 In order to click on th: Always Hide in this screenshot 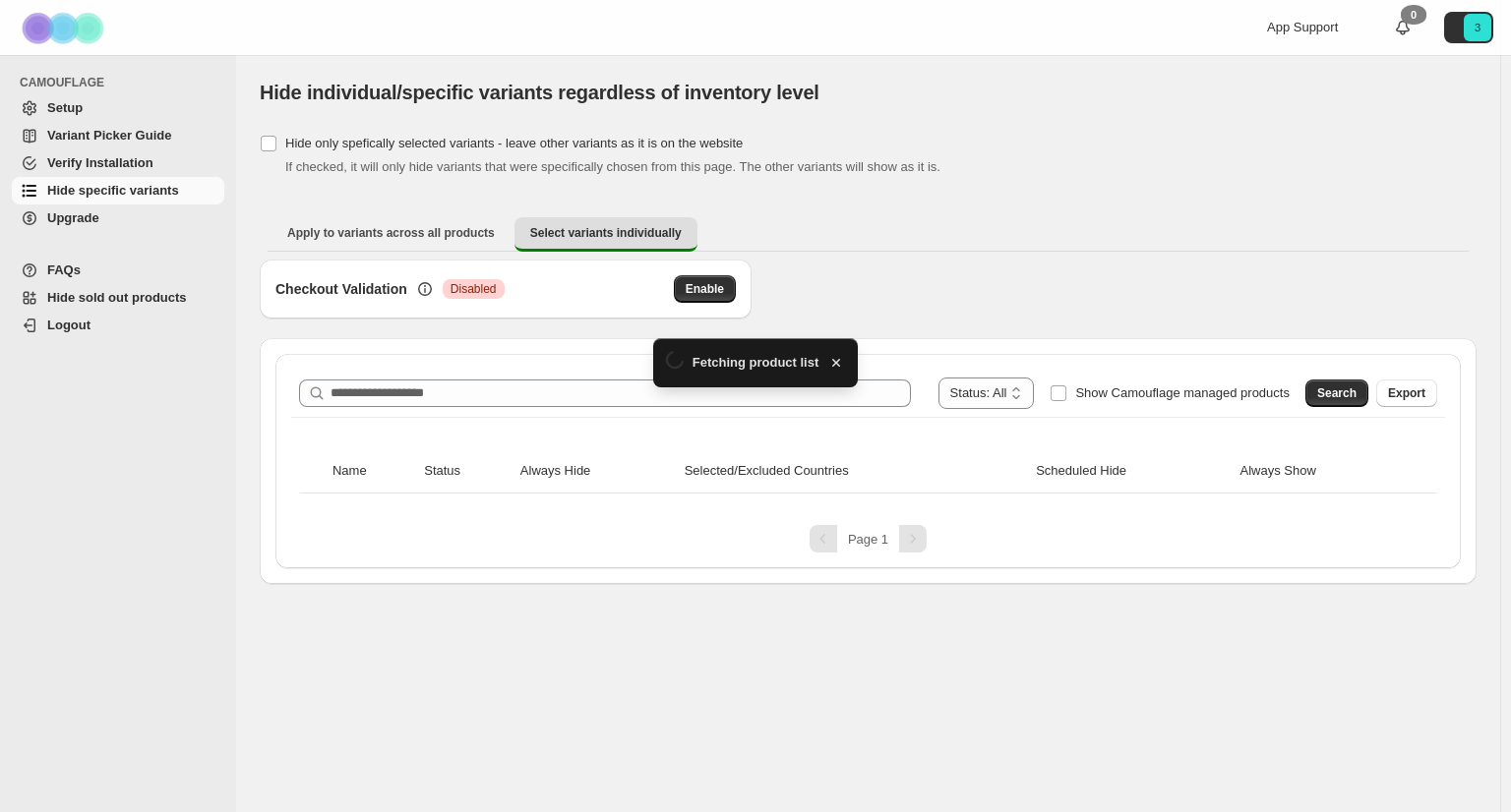, I will do `click(596, 471)`.